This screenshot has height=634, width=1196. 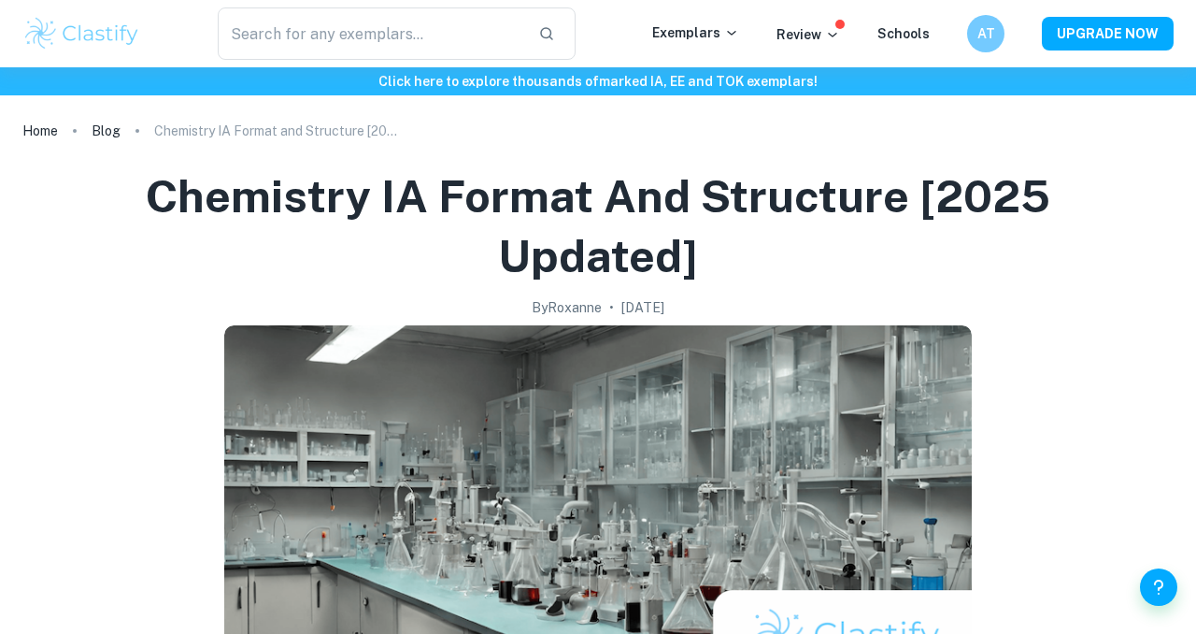 What do you see at coordinates (598, 226) in the screenshot?
I see `h1: Chemistry IA Format and Structure [2025 updated]` at bounding box center [598, 226].